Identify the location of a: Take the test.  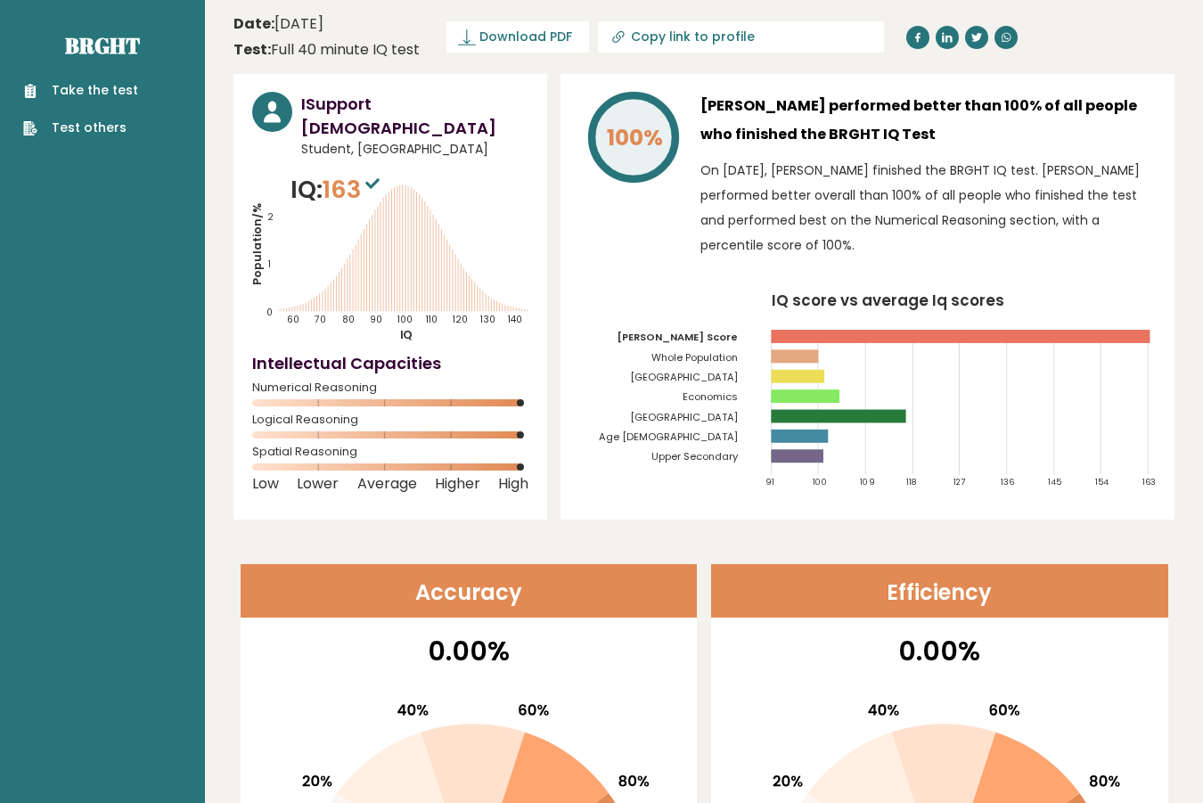
(80, 90).